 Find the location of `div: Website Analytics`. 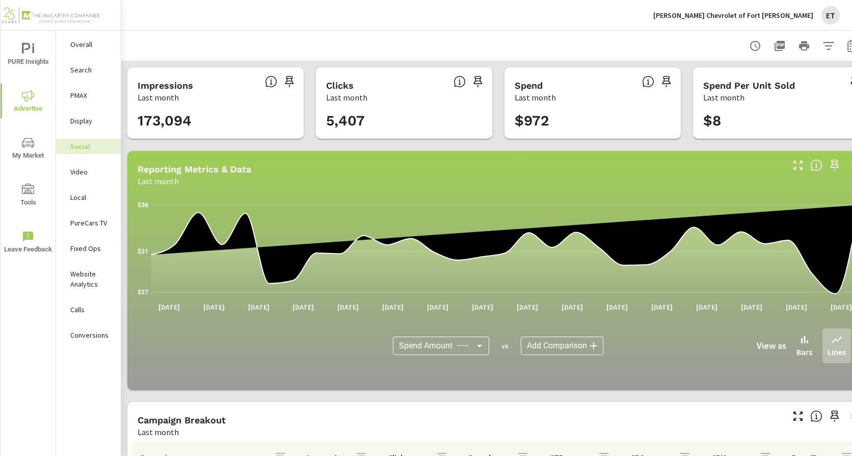

div: Website Analytics is located at coordinates (88, 279).